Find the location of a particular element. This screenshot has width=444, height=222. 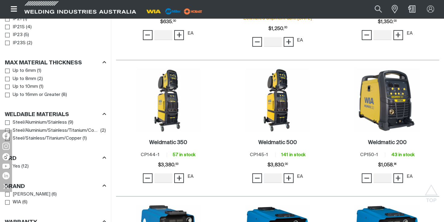

a: miller is located at coordinates (193, 11).